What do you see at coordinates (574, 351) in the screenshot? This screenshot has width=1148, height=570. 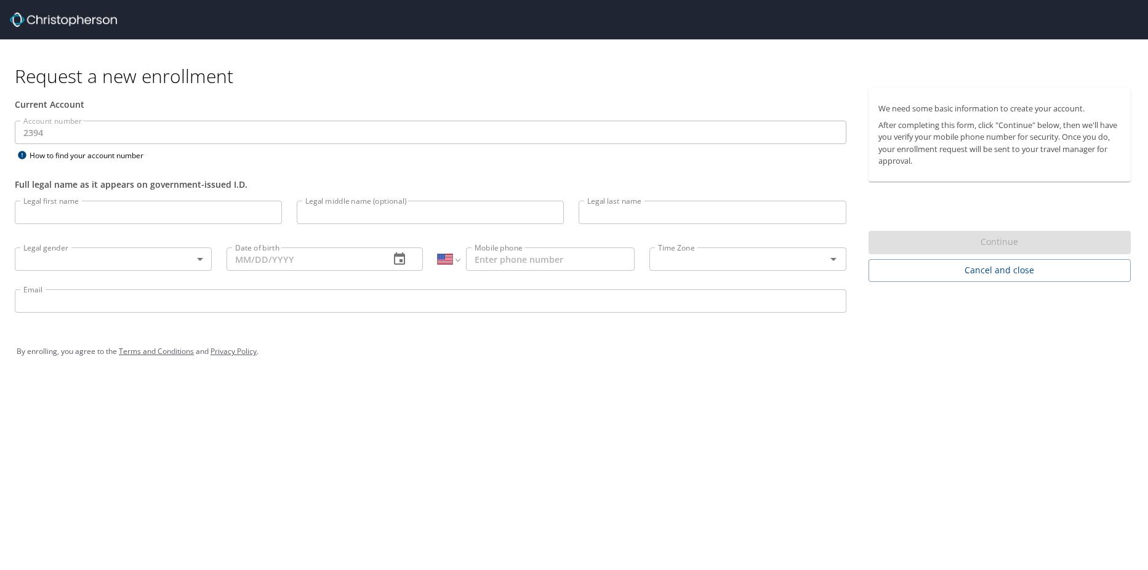 I see `div: By enrolling, you agree to the and .` at bounding box center [574, 351].